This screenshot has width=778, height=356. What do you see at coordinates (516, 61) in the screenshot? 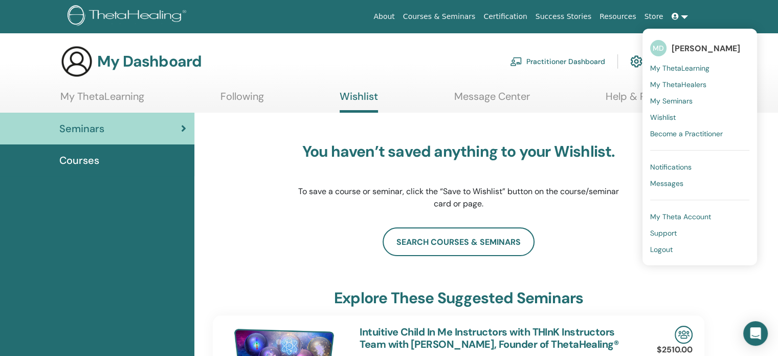
I see `img: chalkboard-teacher.svg` at bounding box center [516, 61].